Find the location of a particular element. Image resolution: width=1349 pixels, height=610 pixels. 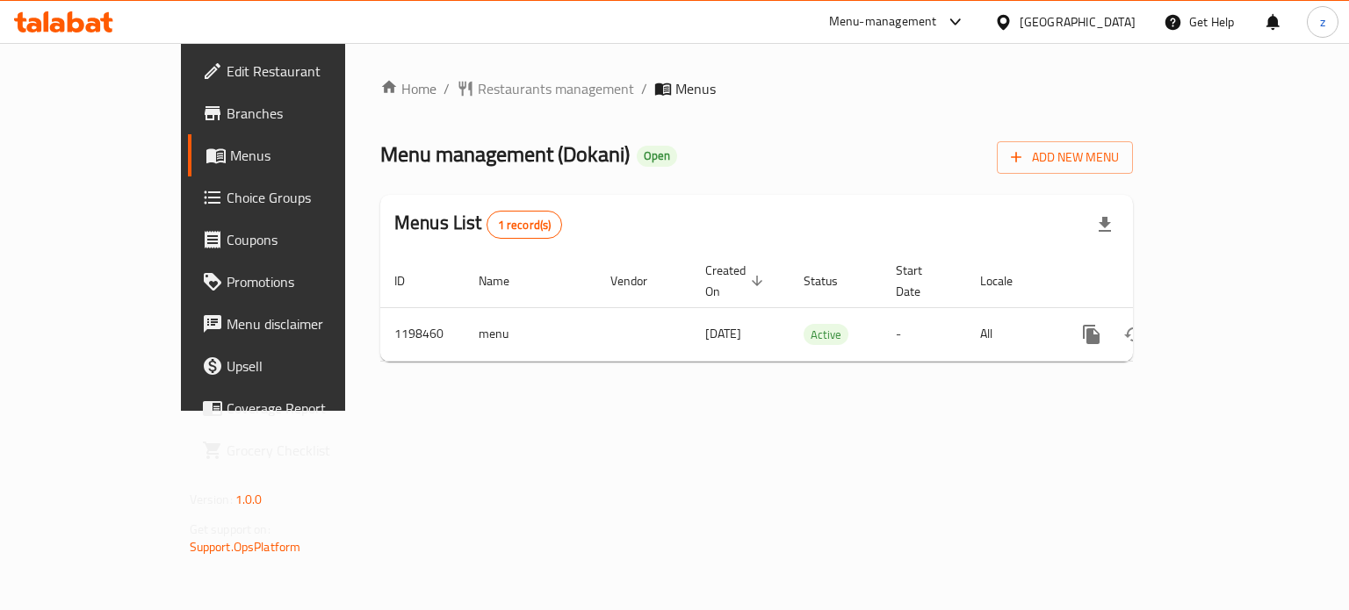

span: Edit Restaurant is located at coordinates (309, 71).